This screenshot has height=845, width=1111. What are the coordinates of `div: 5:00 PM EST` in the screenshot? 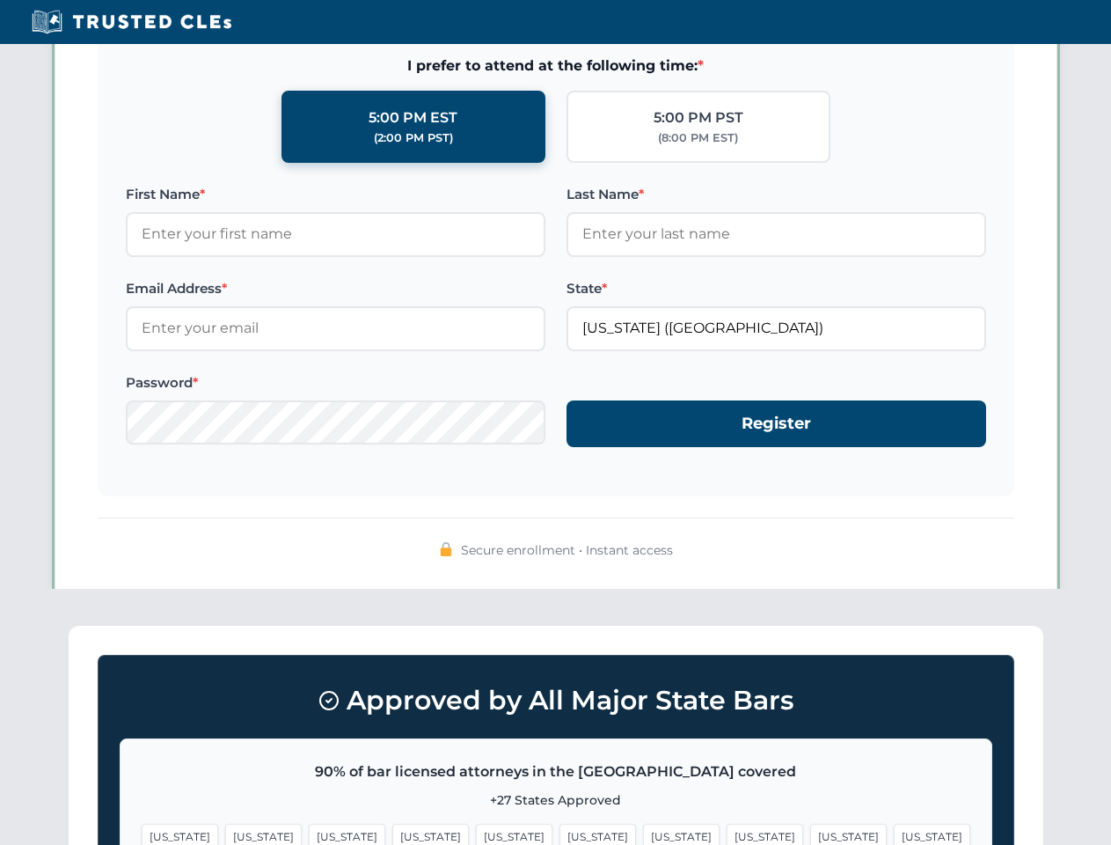 It's located at (413, 118).